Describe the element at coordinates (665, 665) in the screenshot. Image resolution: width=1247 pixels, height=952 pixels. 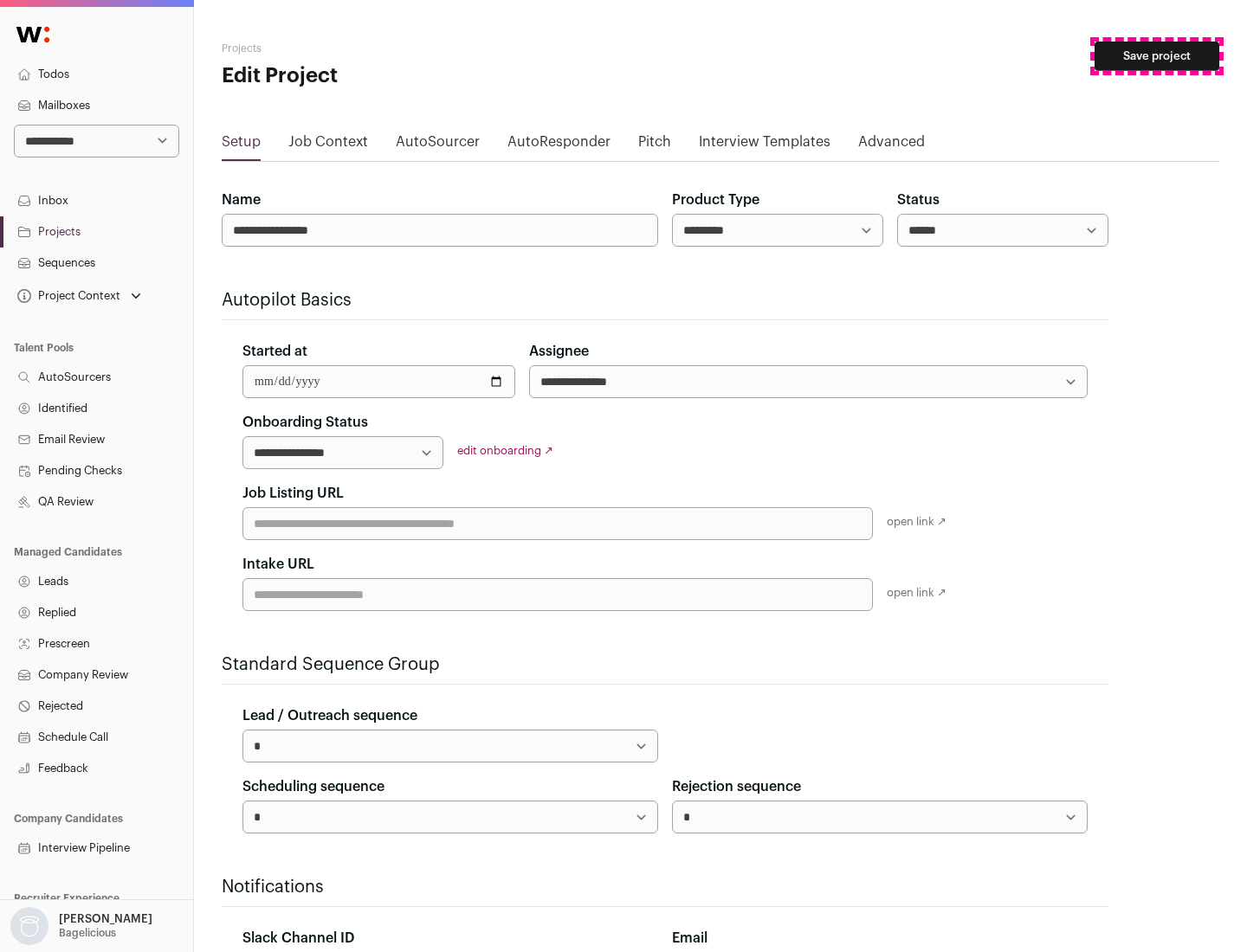
I see `h2: Standard Sequence Group` at that location.